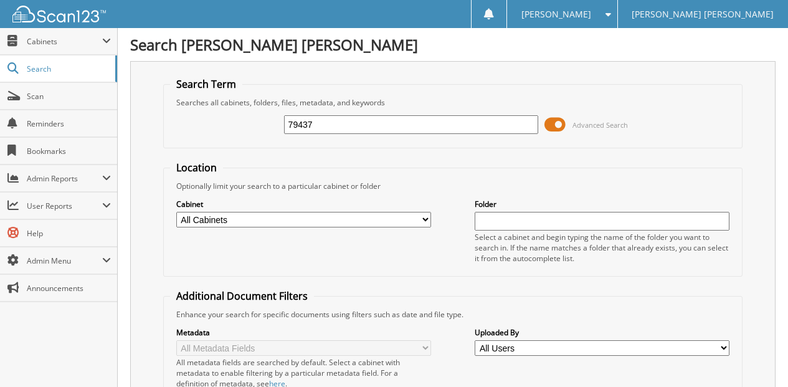 Image resolution: width=788 pixels, height=387 pixels. I want to click on div: Enhance your search for specific documents using filters such as date and file type., so click(453, 314).